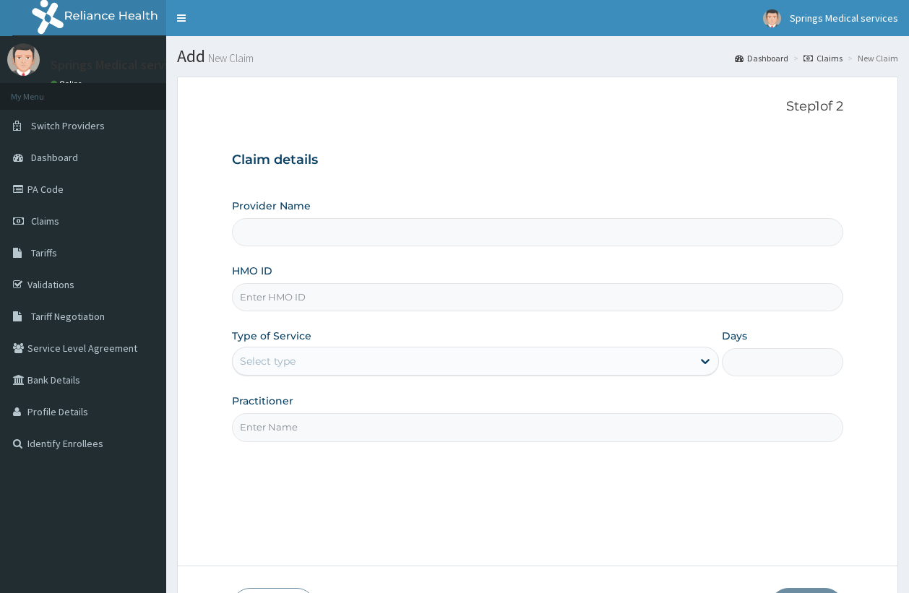  I want to click on small: New Claim, so click(229, 58).